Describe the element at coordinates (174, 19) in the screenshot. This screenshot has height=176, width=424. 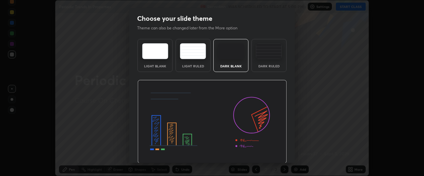
I see `h2: Choose your slide theme` at that location.